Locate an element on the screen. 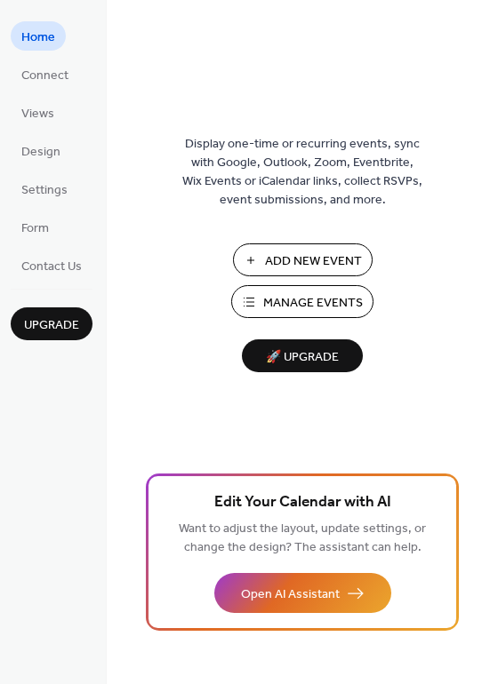 This screenshot has height=684, width=498. span: Display one-time or recurring events, sync with Google, Outlook, Zoom, Eventbrite, Wix Events or ... is located at coordinates (302, 172).